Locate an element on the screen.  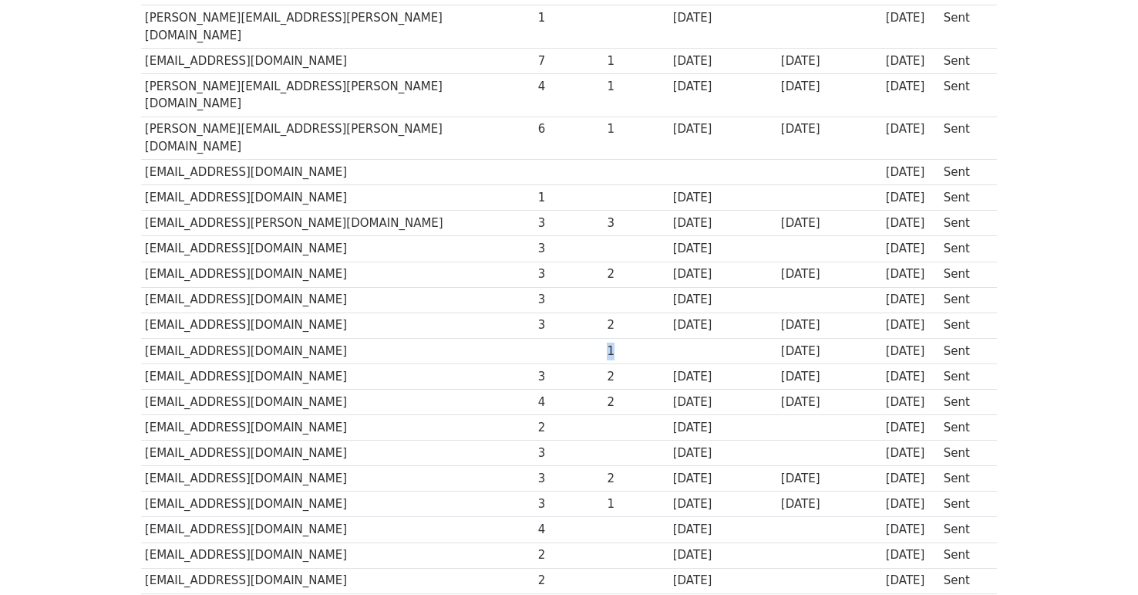
div: 7 is located at coordinates (569, 61).